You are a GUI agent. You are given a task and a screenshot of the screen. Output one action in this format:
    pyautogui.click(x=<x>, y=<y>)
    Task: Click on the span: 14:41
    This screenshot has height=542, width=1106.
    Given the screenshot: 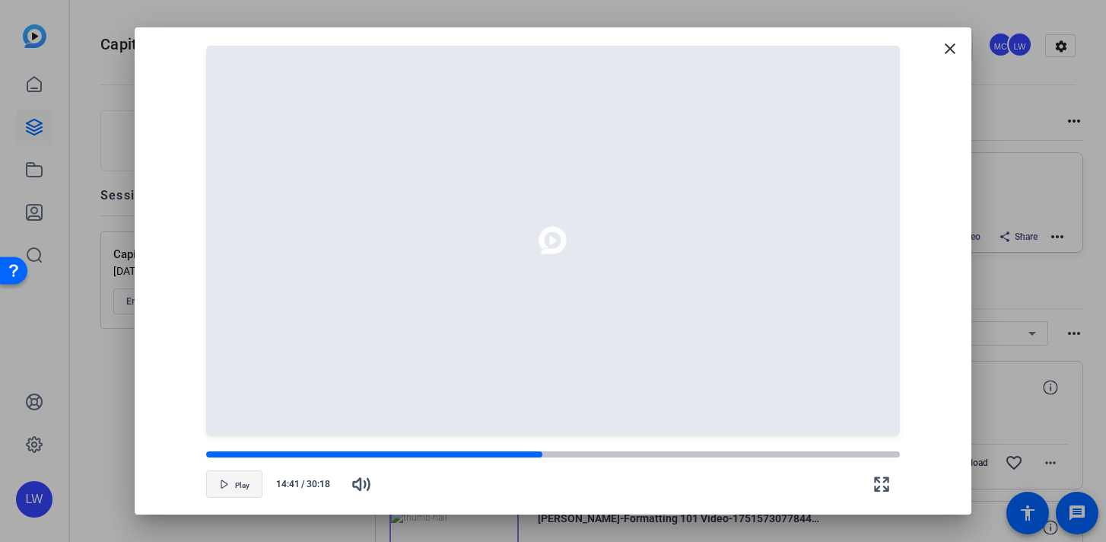 What is the action you would take?
    pyautogui.click(x=284, y=484)
    